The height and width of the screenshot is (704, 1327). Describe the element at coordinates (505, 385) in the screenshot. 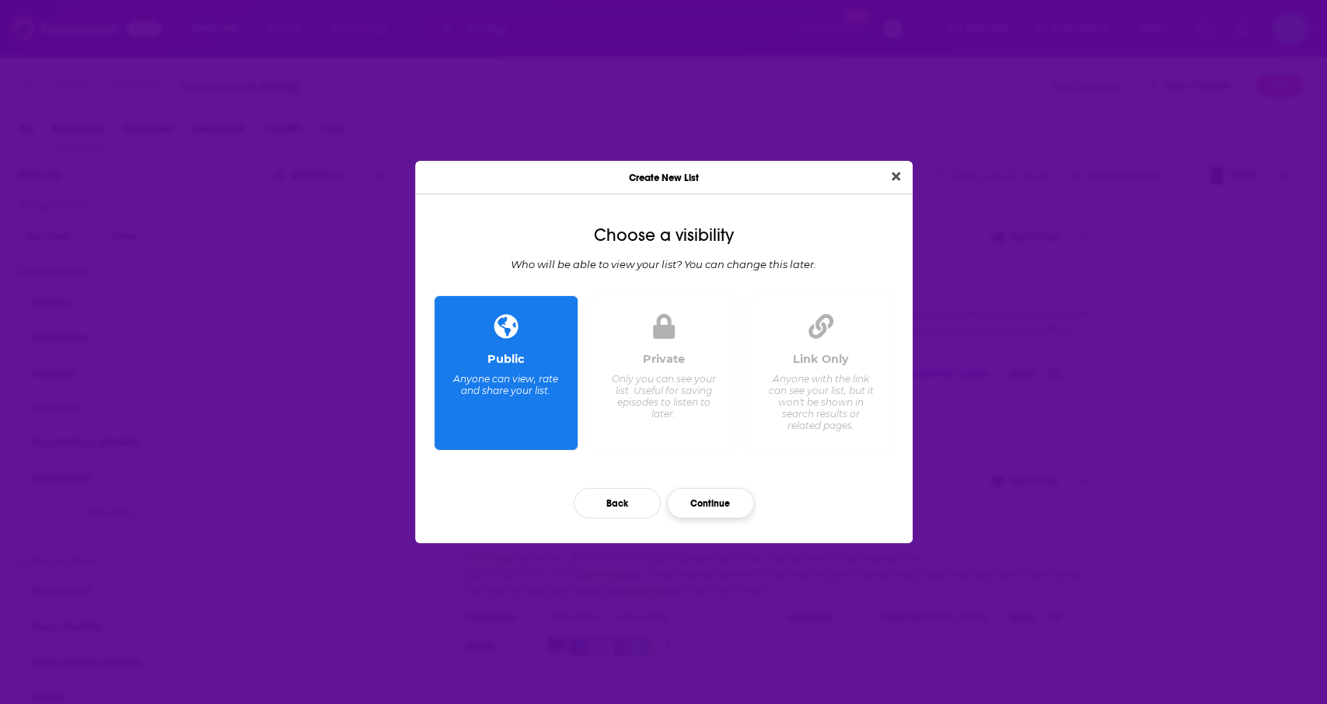

I see `div: Anyone can view, rate and share your list.` at that location.